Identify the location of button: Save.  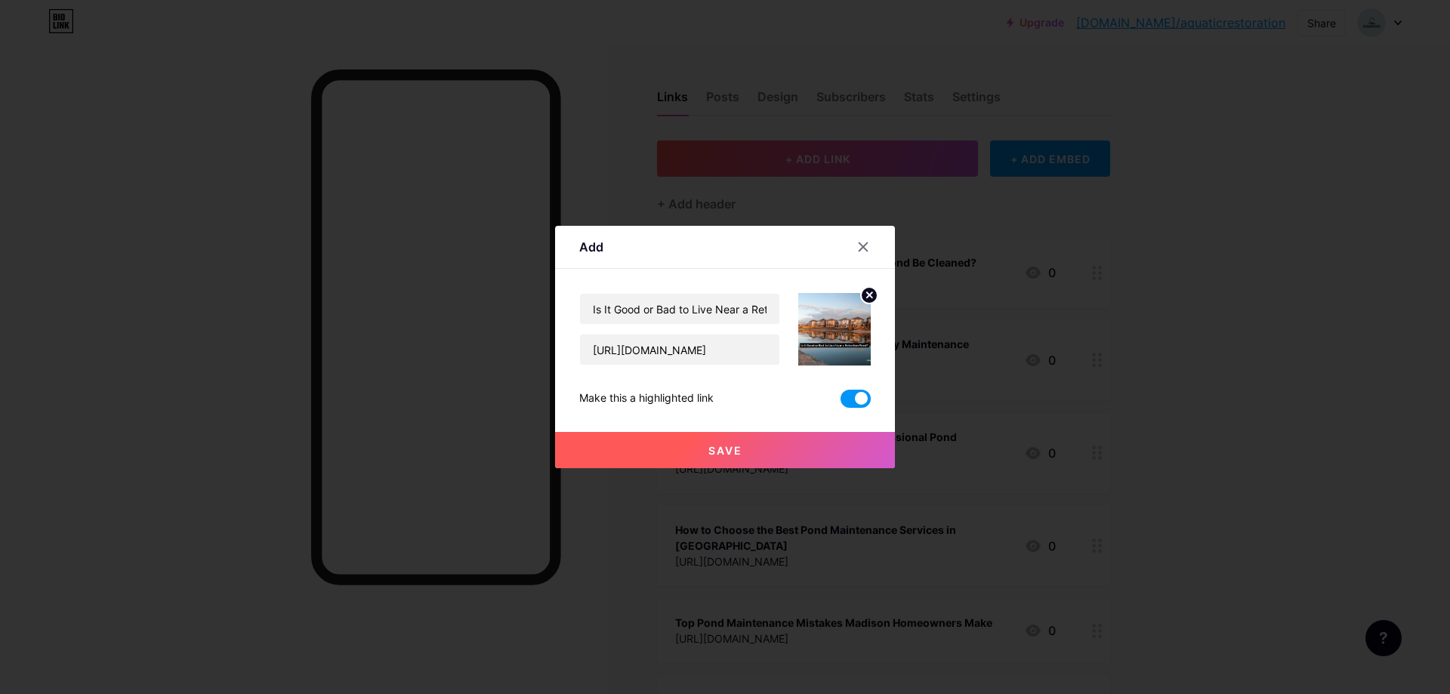
(725, 450).